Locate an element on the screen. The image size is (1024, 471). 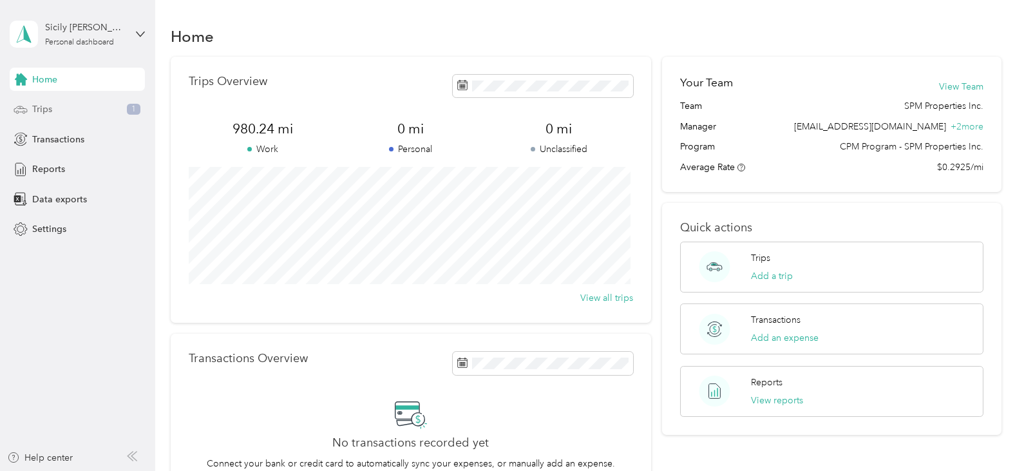
p: Trips Overview is located at coordinates (228, 81).